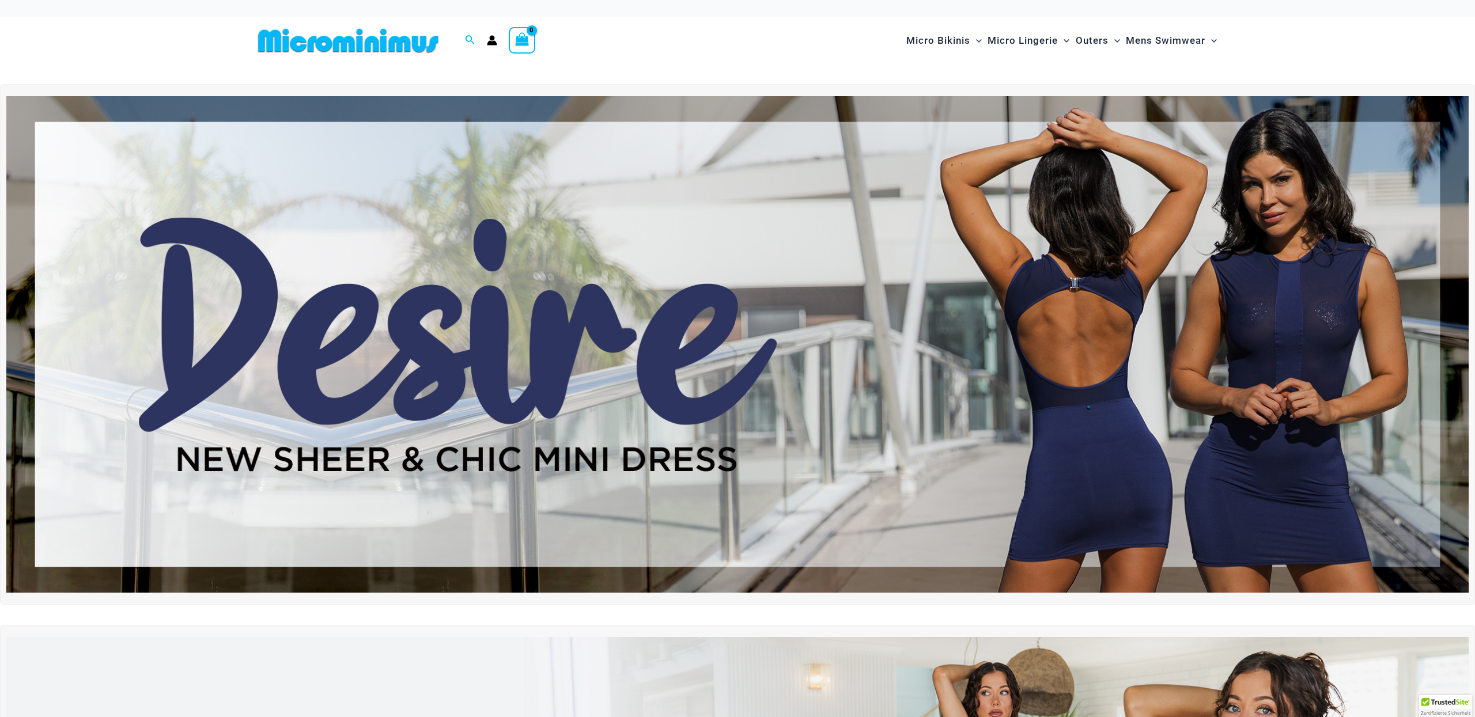  I want to click on a: Search icon link, so click(470, 40).